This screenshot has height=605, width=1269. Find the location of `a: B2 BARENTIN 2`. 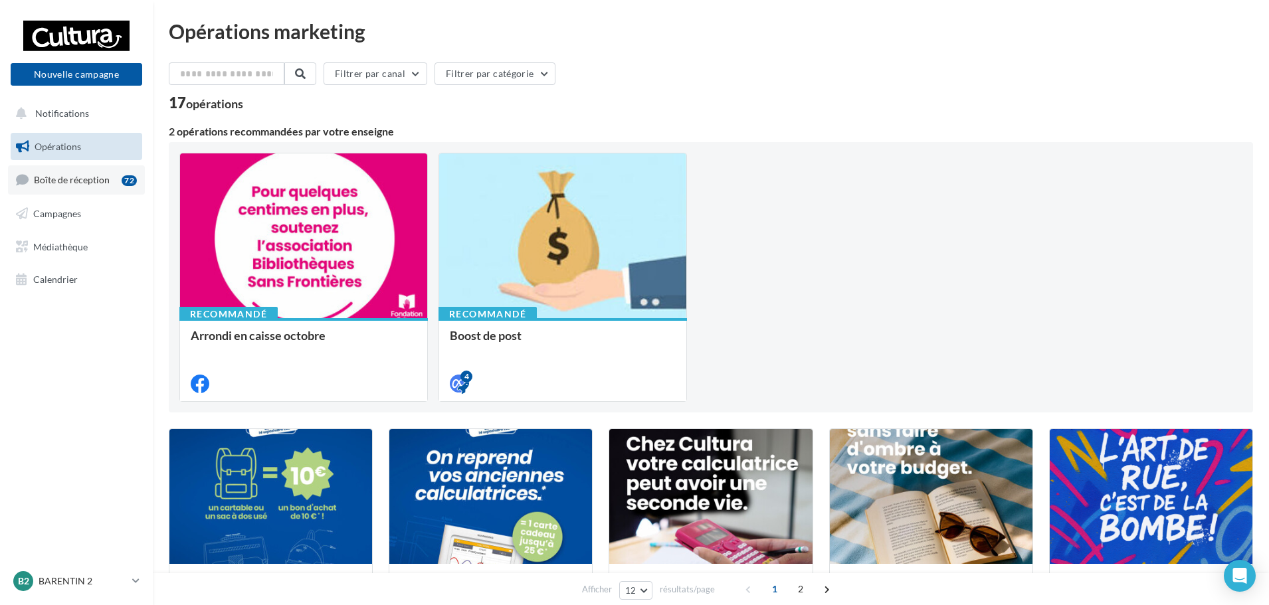

a: B2 BARENTIN 2 is located at coordinates (76, 582).